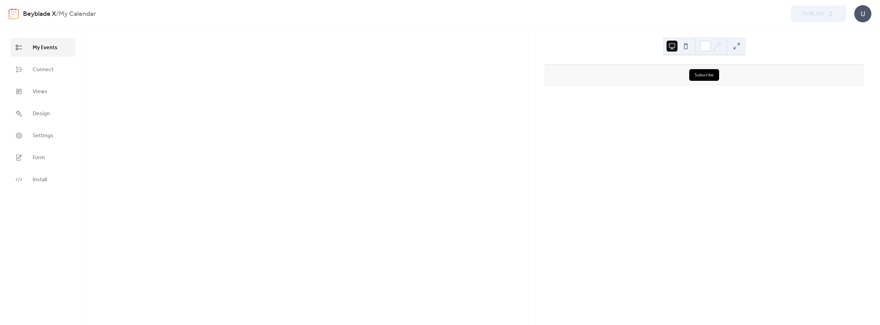 Image resolution: width=880 pixels, height=325 pixels. Describe the element at coordinates (14, 14) in the screenshot. I see `img: logo` at that location.